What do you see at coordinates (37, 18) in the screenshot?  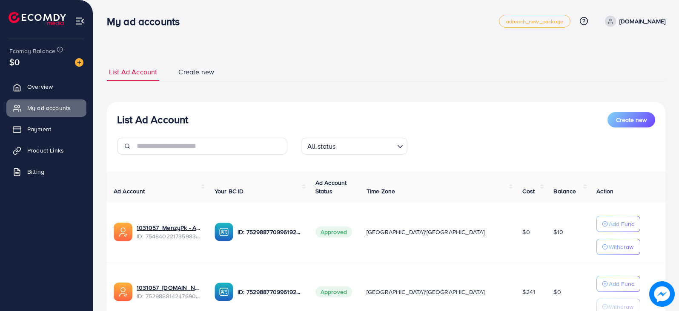 I see `a: logo` at bounding box center [37, 18].